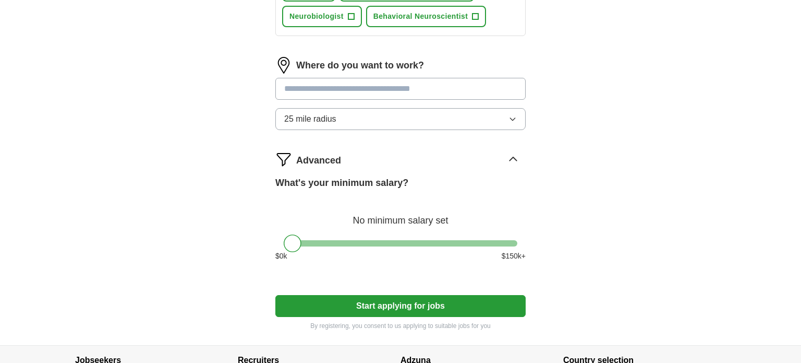  Describe the element at coordinates (319, 160) in the screenshot. I see `span: Advanced` at that location.